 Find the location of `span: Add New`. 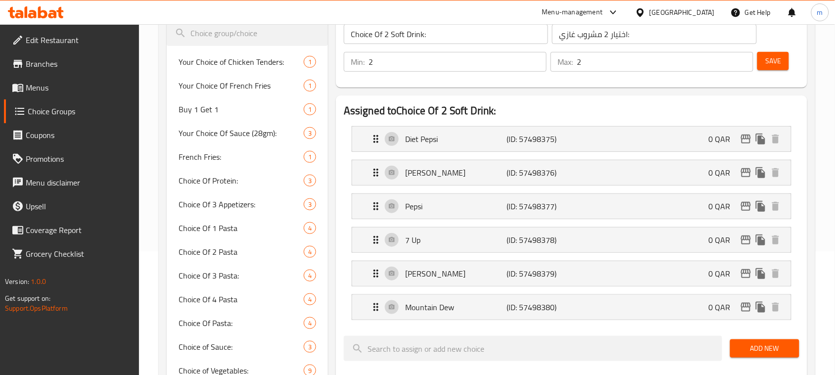

span: Add New is located at coordinates (764, 348).